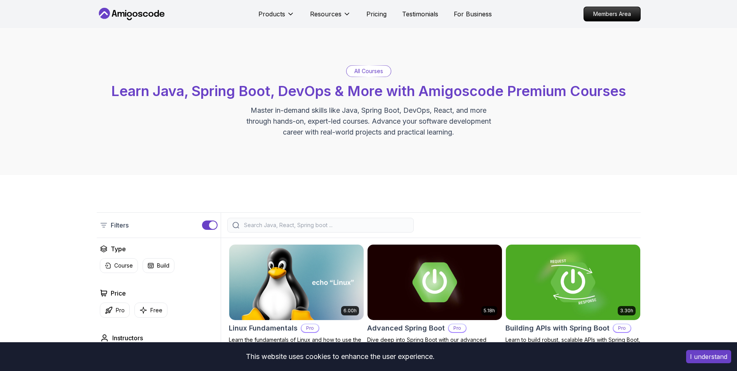 Image resolution: width=737 pixels, height=371 pixels. What do you see at coordinates (612, 14) in the screenshot?
I see `a: Members Area` at bounding box center [612, 14].